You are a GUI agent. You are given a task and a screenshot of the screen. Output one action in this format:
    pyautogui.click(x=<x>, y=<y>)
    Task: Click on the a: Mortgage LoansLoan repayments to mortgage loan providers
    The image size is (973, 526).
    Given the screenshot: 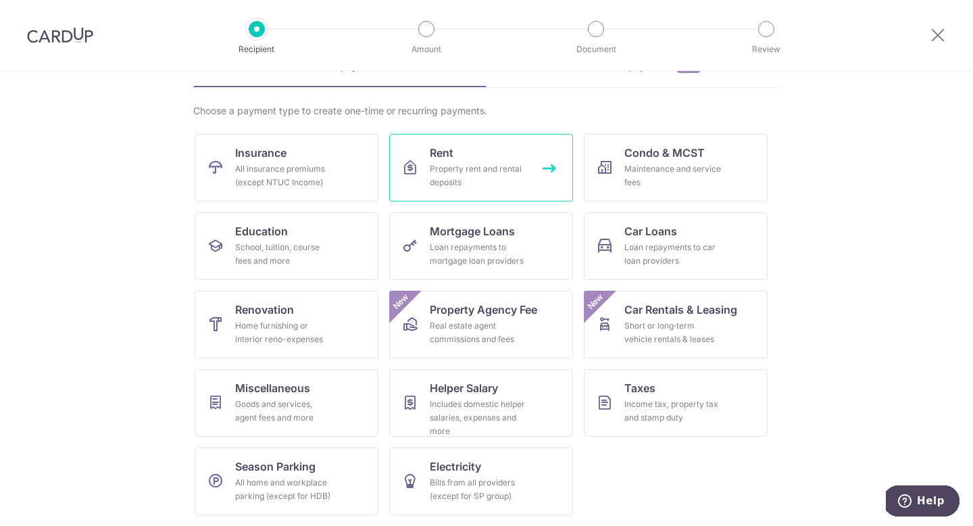 What is the action you would take?
    pyautogui.click(x=481, y=246)
    